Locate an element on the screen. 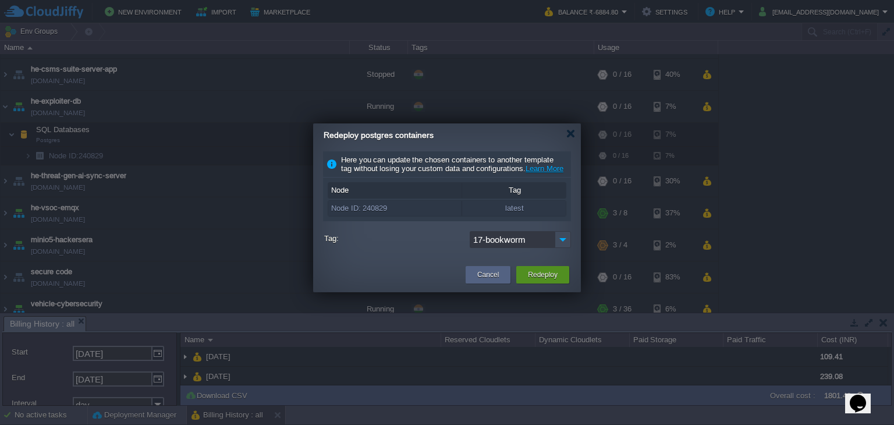 Image resolution: width=894 pixels, height=425 pixels. button: Redeploy is located at coordinates (543, 275).